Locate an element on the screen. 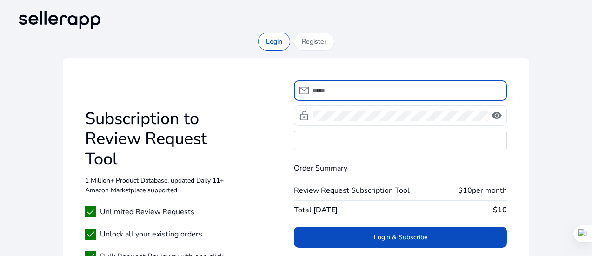 The width and height of the screenshot is (592, 256). h1: Subscription to Review Request Tool is located at coordinates (156, 139).